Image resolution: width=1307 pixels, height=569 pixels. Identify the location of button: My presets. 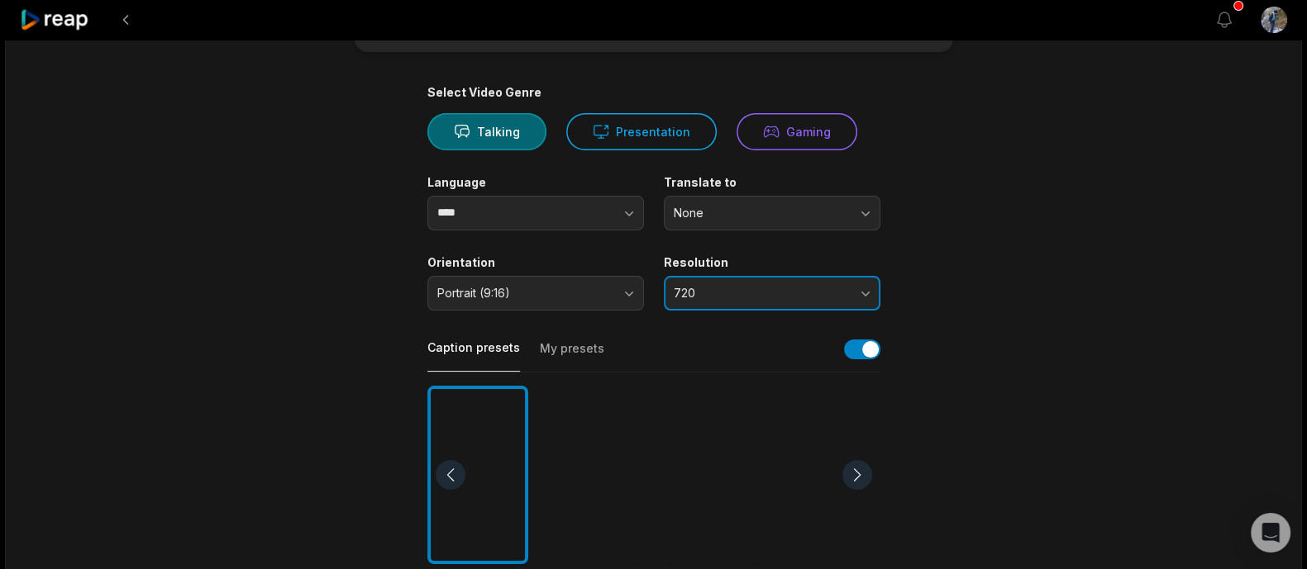
(572, 356).